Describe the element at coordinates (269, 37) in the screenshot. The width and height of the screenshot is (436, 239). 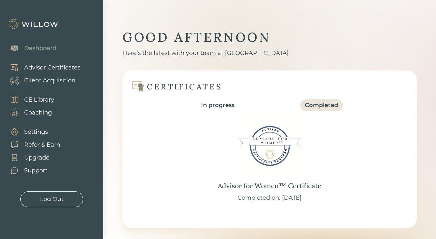
I see `div: GOOD AFTERNOON` at that location.